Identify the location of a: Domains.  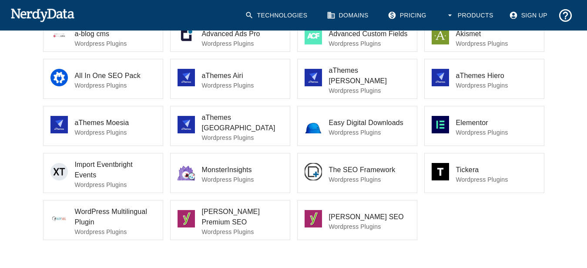
(349, 15).